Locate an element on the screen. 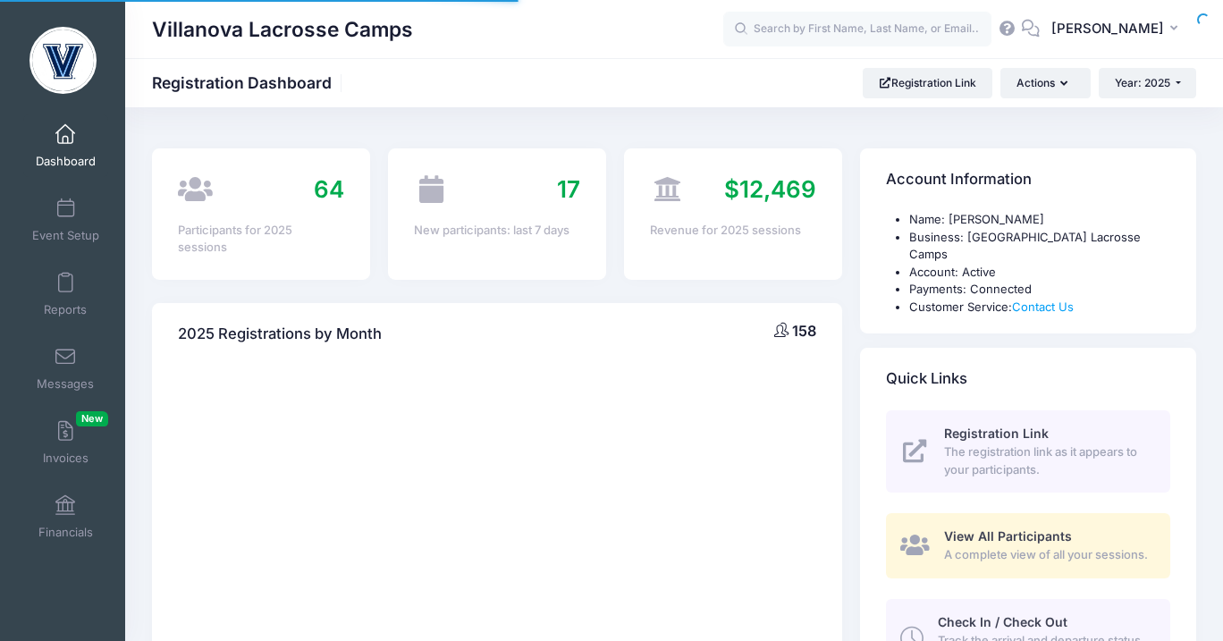 Image resolution: width=1223 pixels, height=641 pixels. img: Villanova Lacrosse Camps is located at coordinates (63, 60).